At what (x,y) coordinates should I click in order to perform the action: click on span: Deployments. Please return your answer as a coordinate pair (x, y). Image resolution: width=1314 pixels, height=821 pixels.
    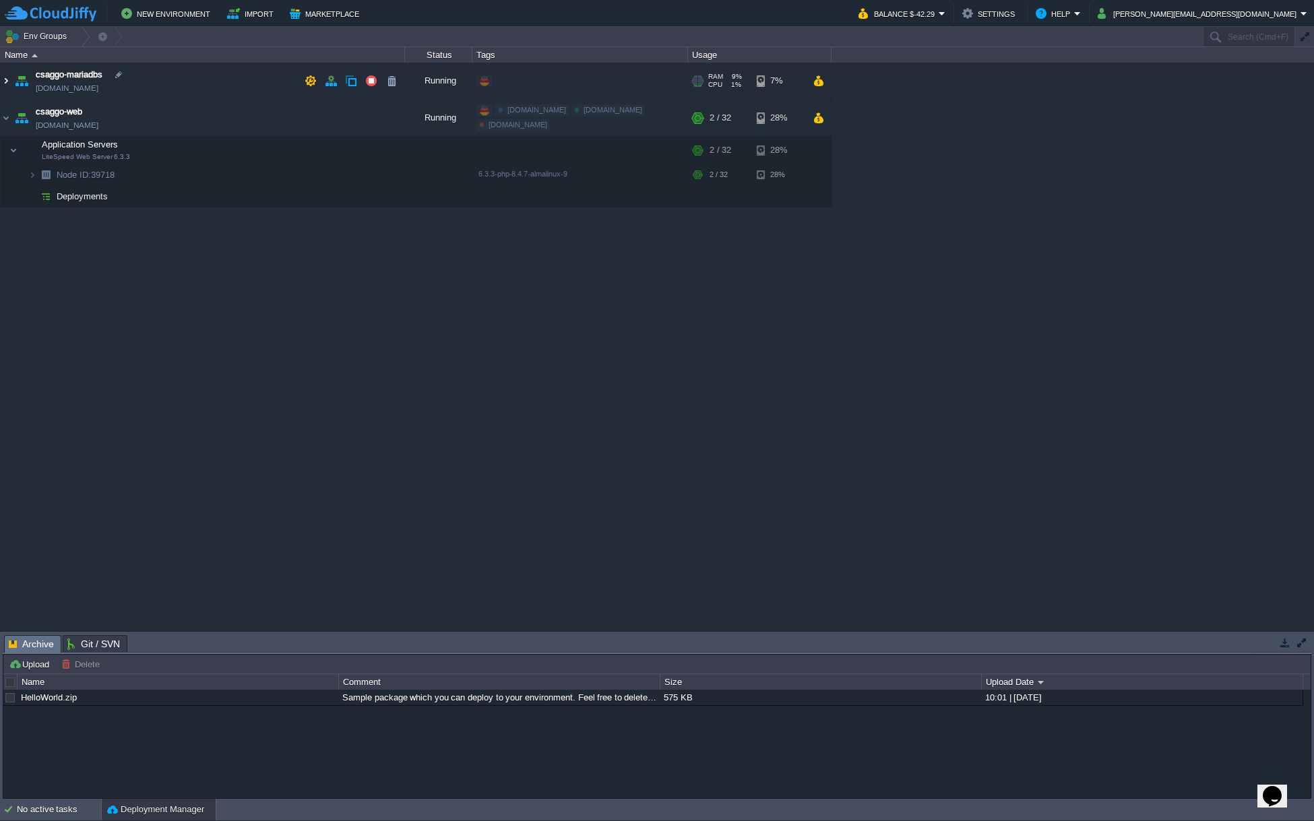
    Looking at the image, I should click on (82, 196).